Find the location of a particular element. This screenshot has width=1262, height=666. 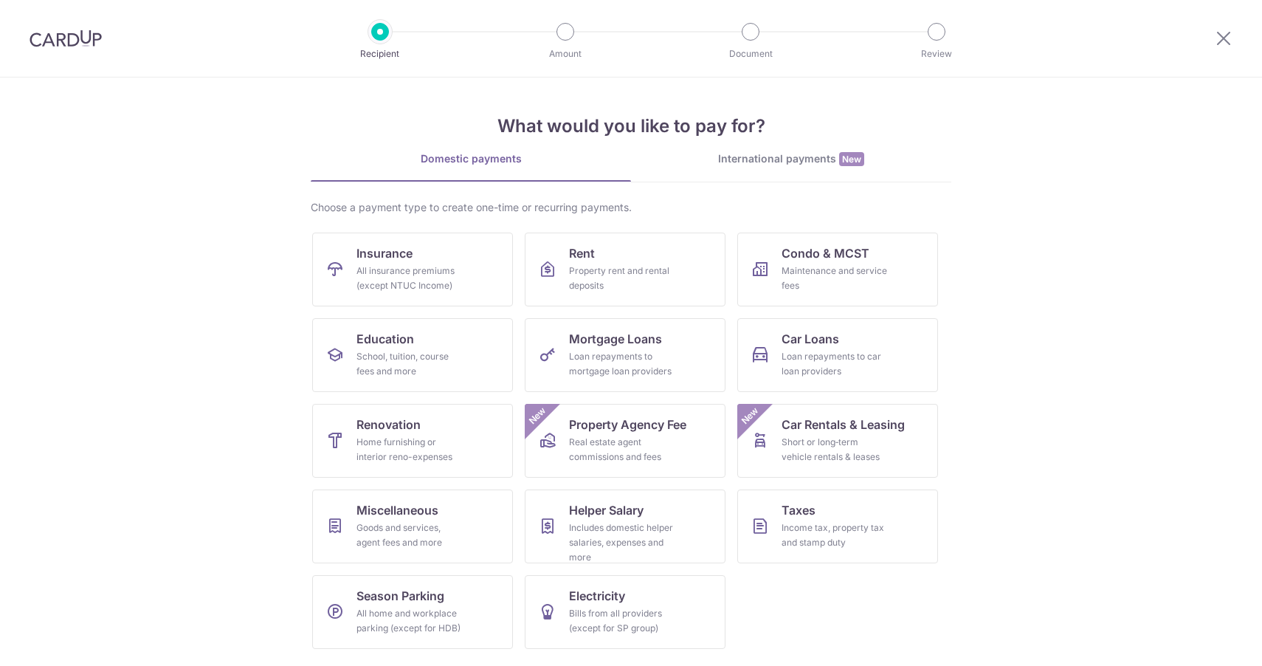

span: Car Rentals & Leasing is located at coordinates (843, 424).